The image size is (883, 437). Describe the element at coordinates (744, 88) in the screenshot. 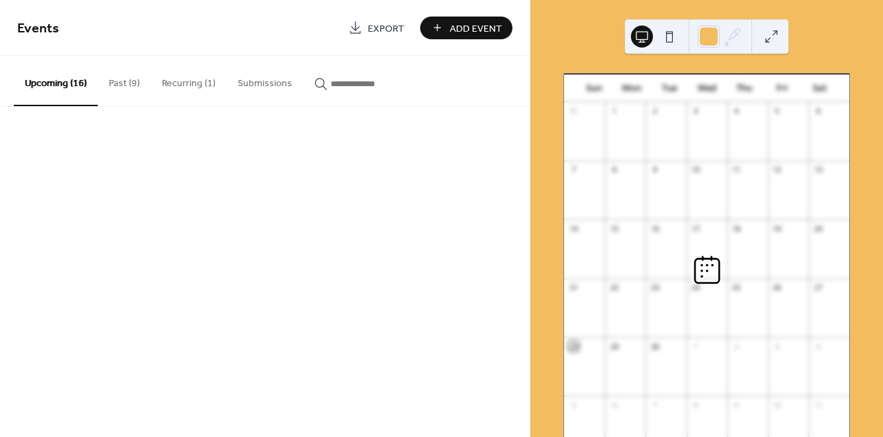

I see `div: Thu` at that location.